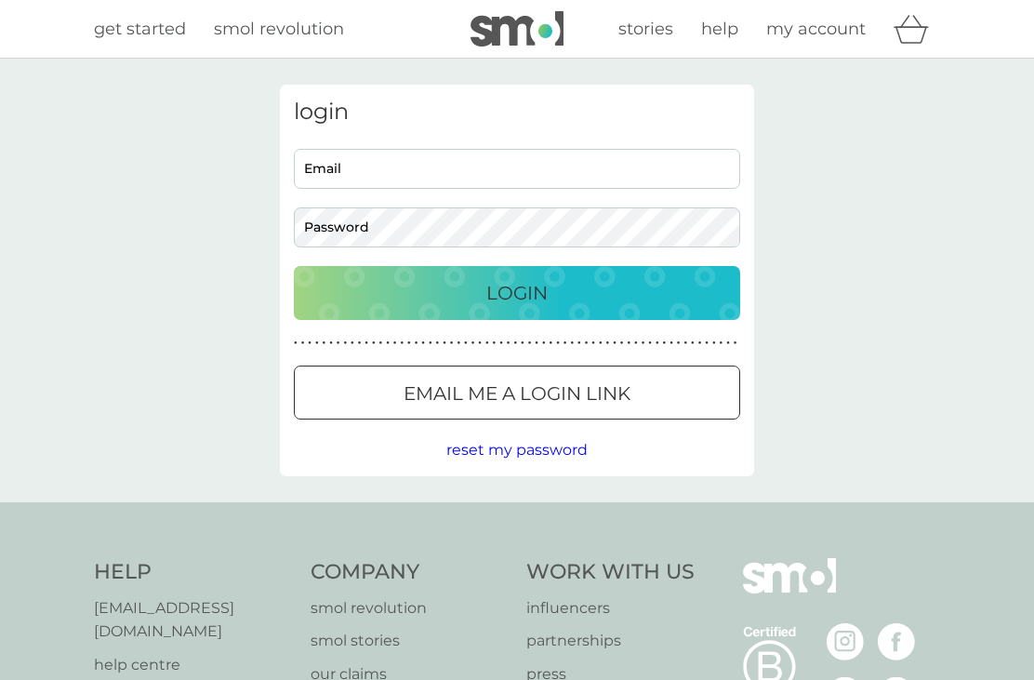  What do you see at coordinates (645, 29) in the screenshot?
I see `a: stories` at bounding box center [645, 29].